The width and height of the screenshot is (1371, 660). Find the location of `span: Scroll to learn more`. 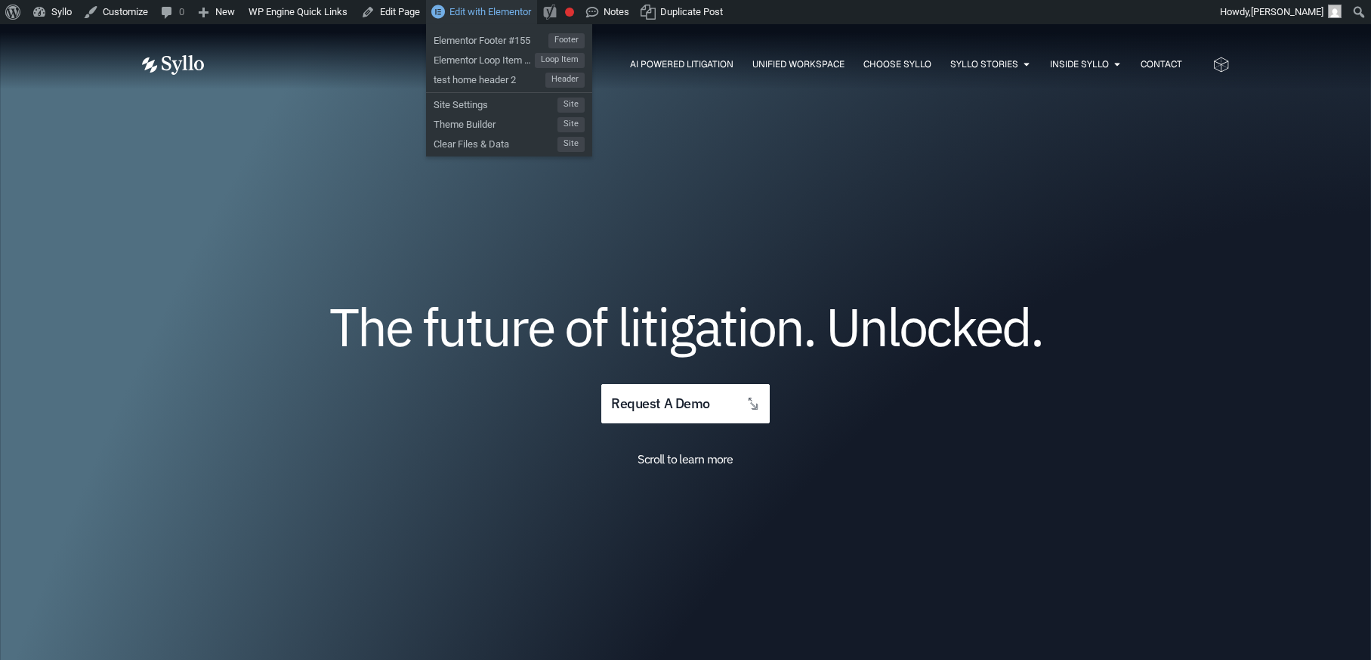

span: Scroll to learn more is located at coordinates (685, 459).